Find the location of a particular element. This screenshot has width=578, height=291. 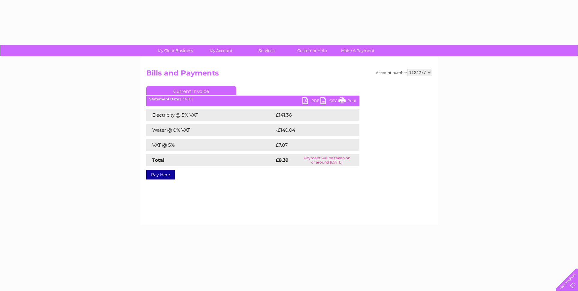

a: Services is located at coordinates (267, 50).